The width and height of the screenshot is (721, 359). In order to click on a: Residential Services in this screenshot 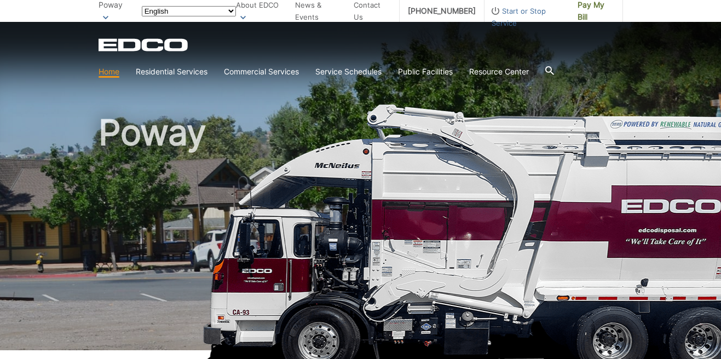, I will do `click(171, 72)`.